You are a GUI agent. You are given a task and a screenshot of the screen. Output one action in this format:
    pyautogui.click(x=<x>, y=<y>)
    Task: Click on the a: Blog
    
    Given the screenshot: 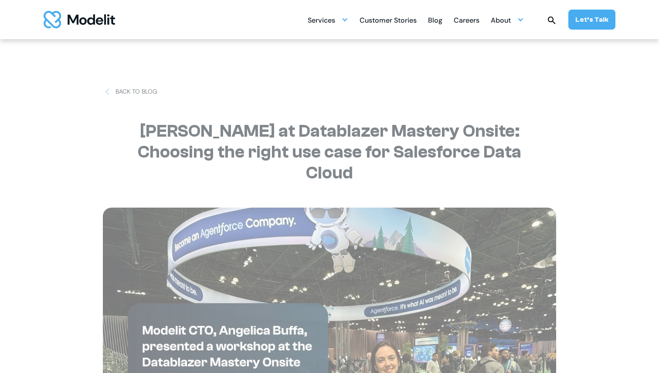 What is the action you would take?
    pyautogui.click(x=435, y=20)
    